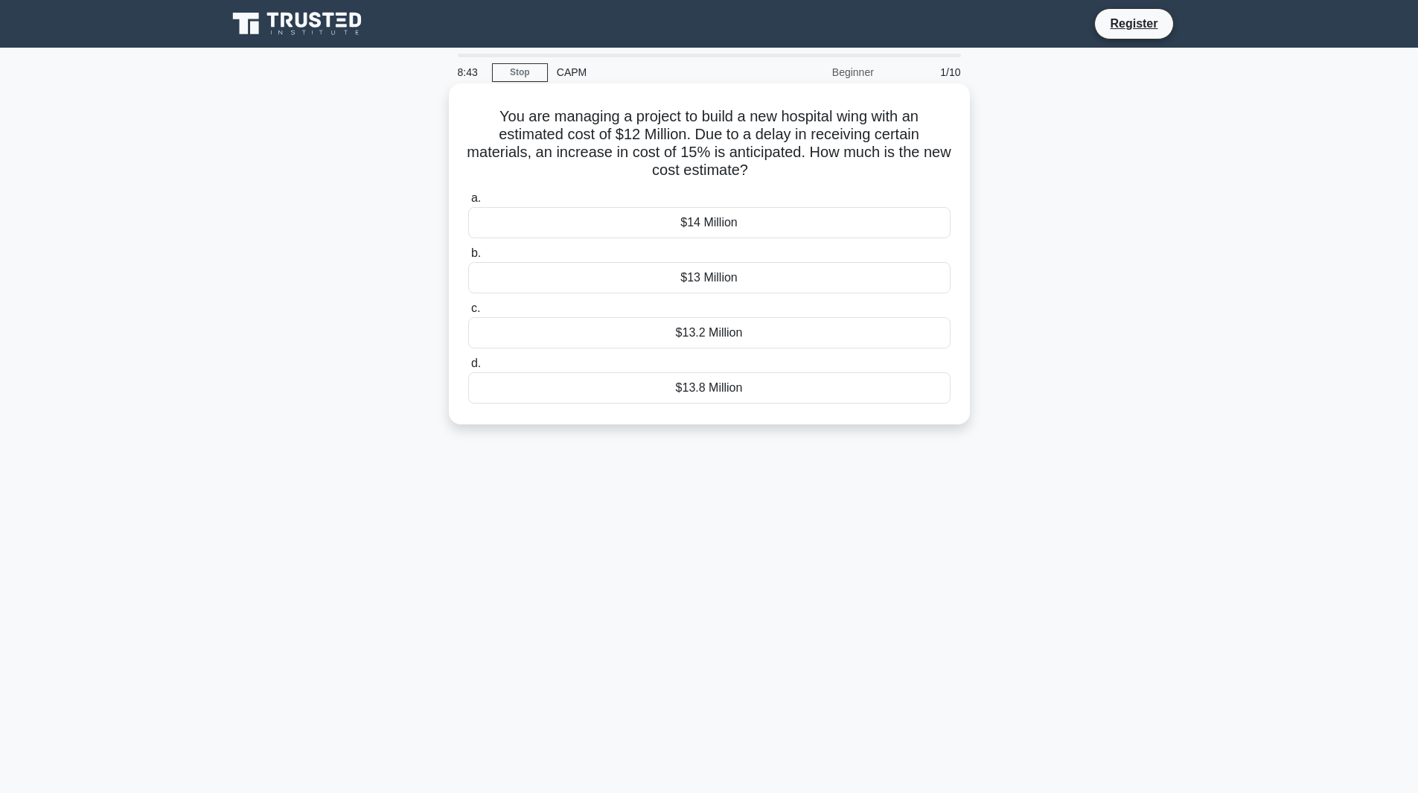 The height and width of the screenshot is (793, 1418). What do you see at coordinates (476, 252) in the screenshot?
I see `span: b.` at bounding box center [476, 252].